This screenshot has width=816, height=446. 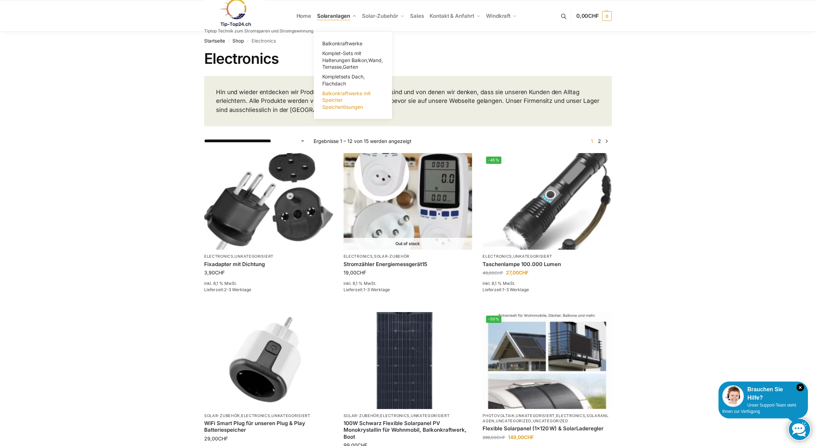 I want to click on span: Kompletsets Dach, Flachdach, so click(x=344, y=80).